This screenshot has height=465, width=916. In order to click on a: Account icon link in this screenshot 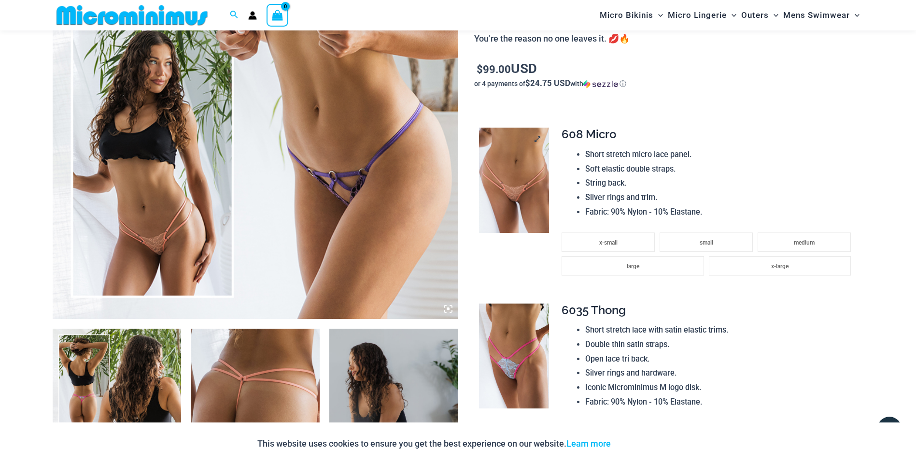, I will do `click(253, 15)`.